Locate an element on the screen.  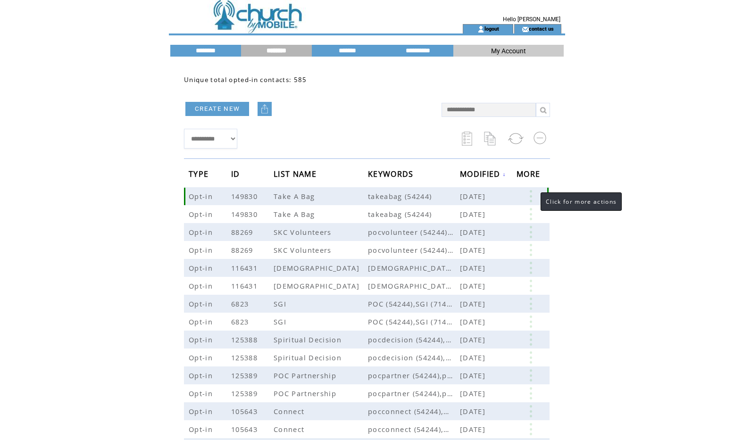
img: account_icon.gif is located at coordinates (481, 29).